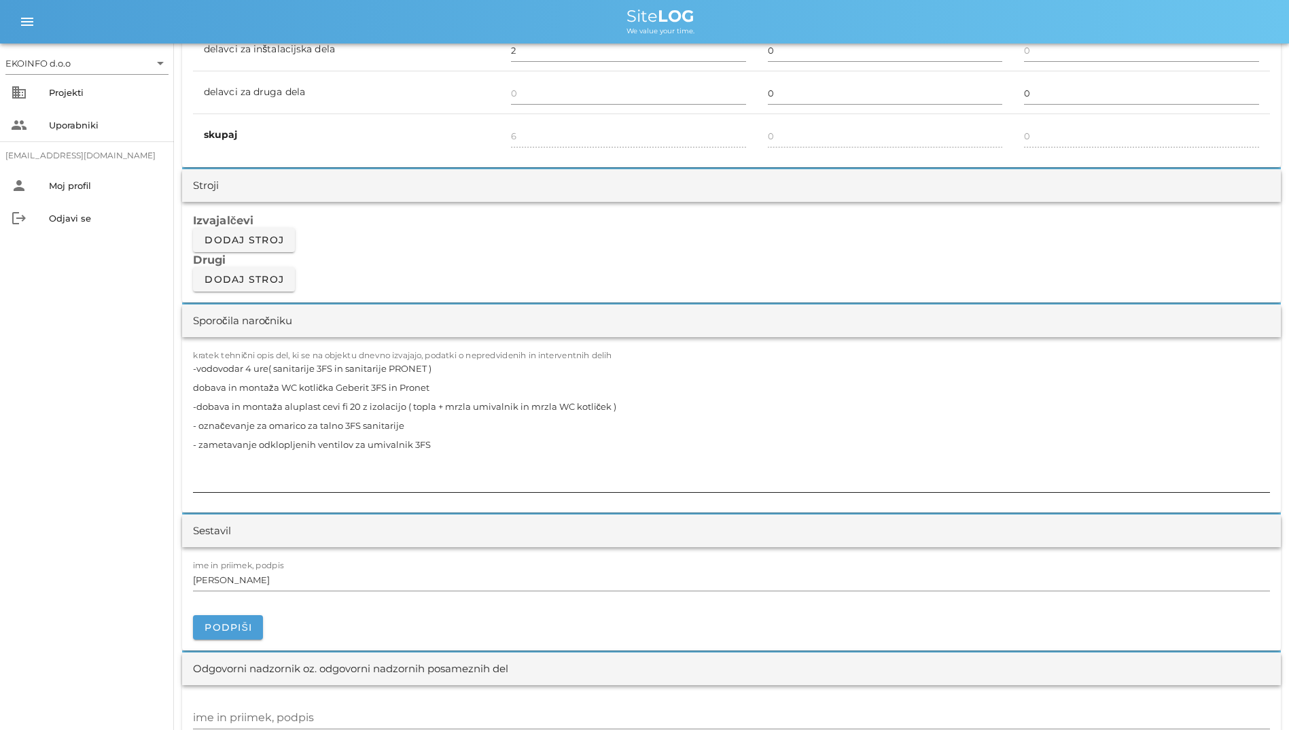 This screenshot has height=730, width=1289. What do you see at coordinates (731, 260) in the screenshot?
I see `h3: Drugi` at bounding box center [731, 260].